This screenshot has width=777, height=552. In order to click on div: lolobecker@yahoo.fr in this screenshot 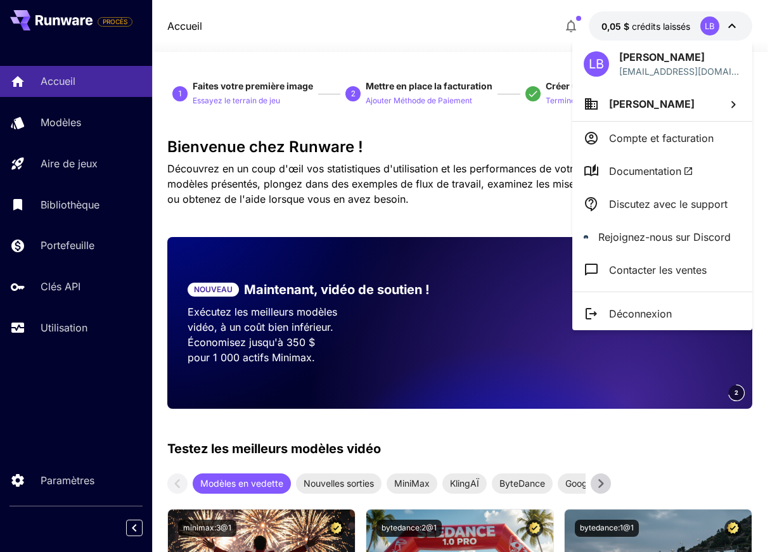, I will do `click(680, 71)`.